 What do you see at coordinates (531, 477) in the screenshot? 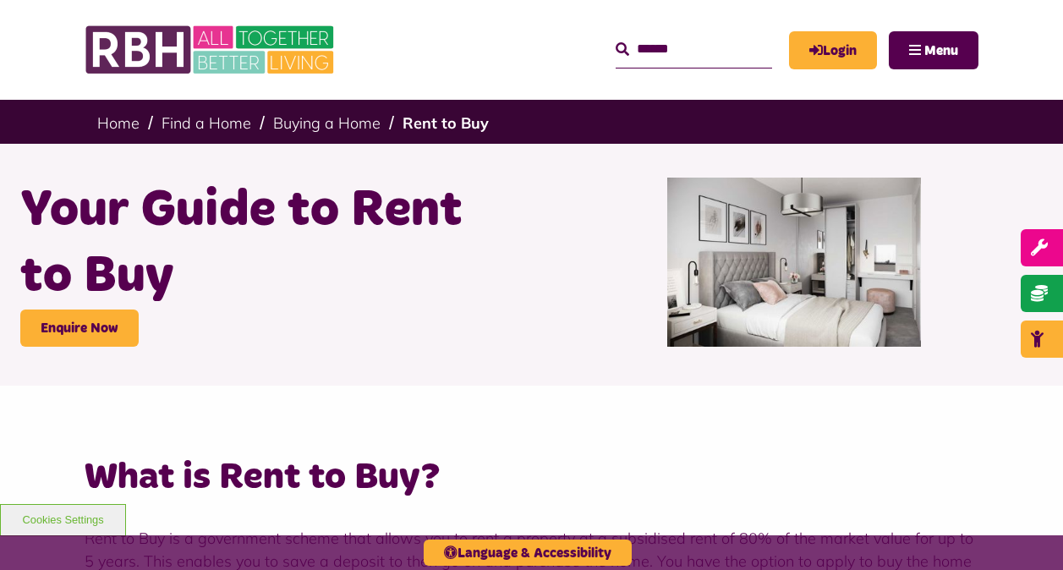
I see `h2: What is Rent to Buy?` at bounding box center [531, 477].